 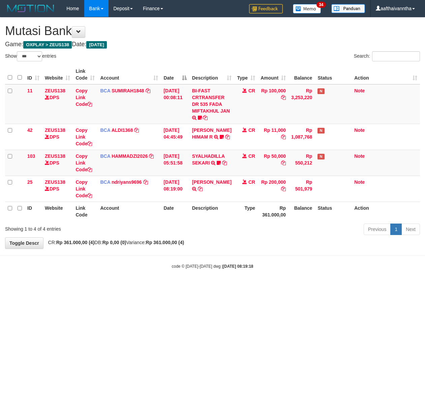 What do you see at coordinates (212, 45) in the screenshot?
I see `h4: Game: Date:` at bounding box center [212, 45].